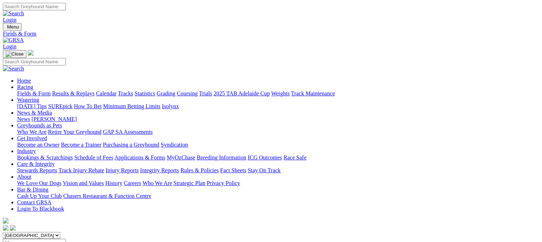 This screenshot has width=542, height=242. What do you see at coordinates (13, 228) in the screenshot?
I see `img: twitter.svg` at bounding box center [13, 228].